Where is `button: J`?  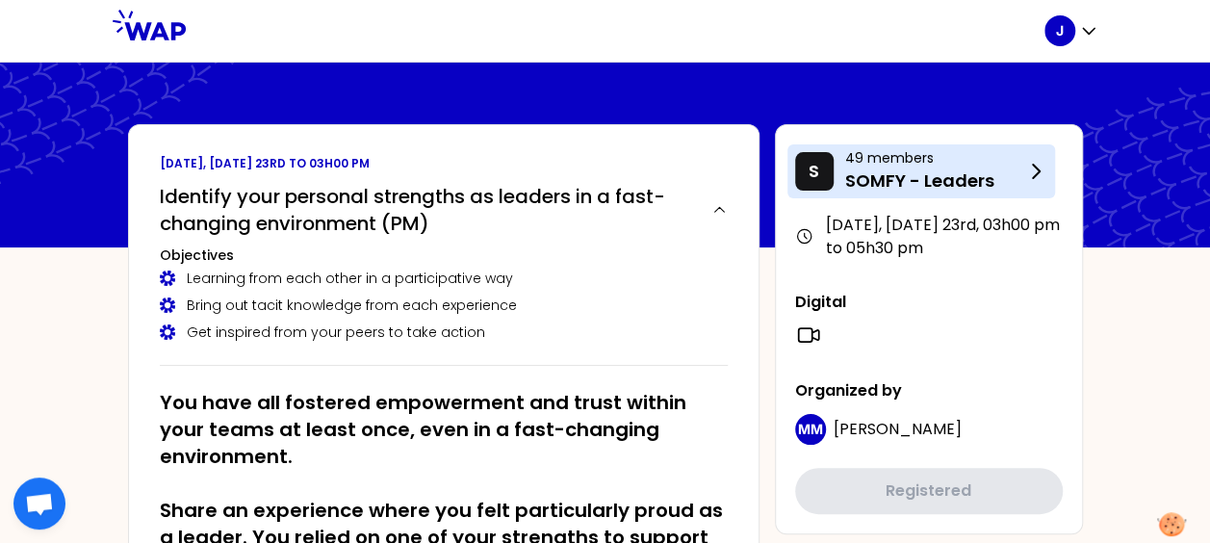 button: J is located at coordinates (1071, 31).